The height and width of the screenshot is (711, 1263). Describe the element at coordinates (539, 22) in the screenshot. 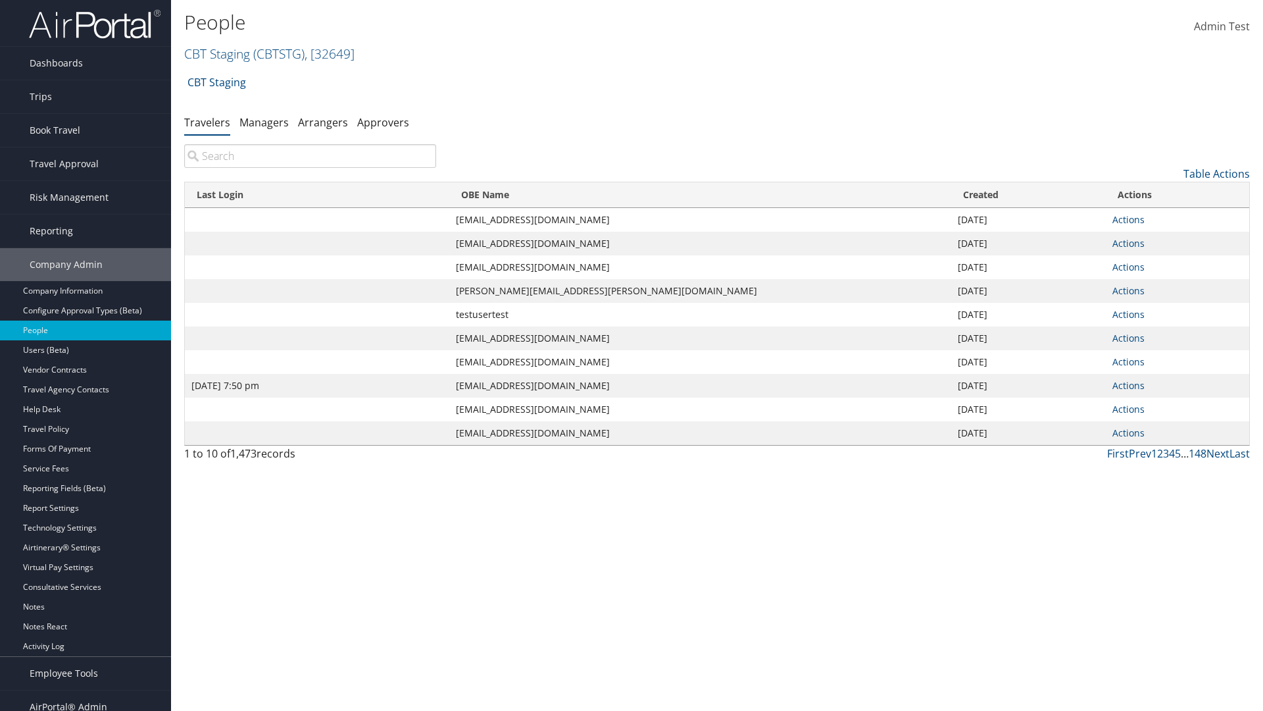

I see `h1: People` at that location.